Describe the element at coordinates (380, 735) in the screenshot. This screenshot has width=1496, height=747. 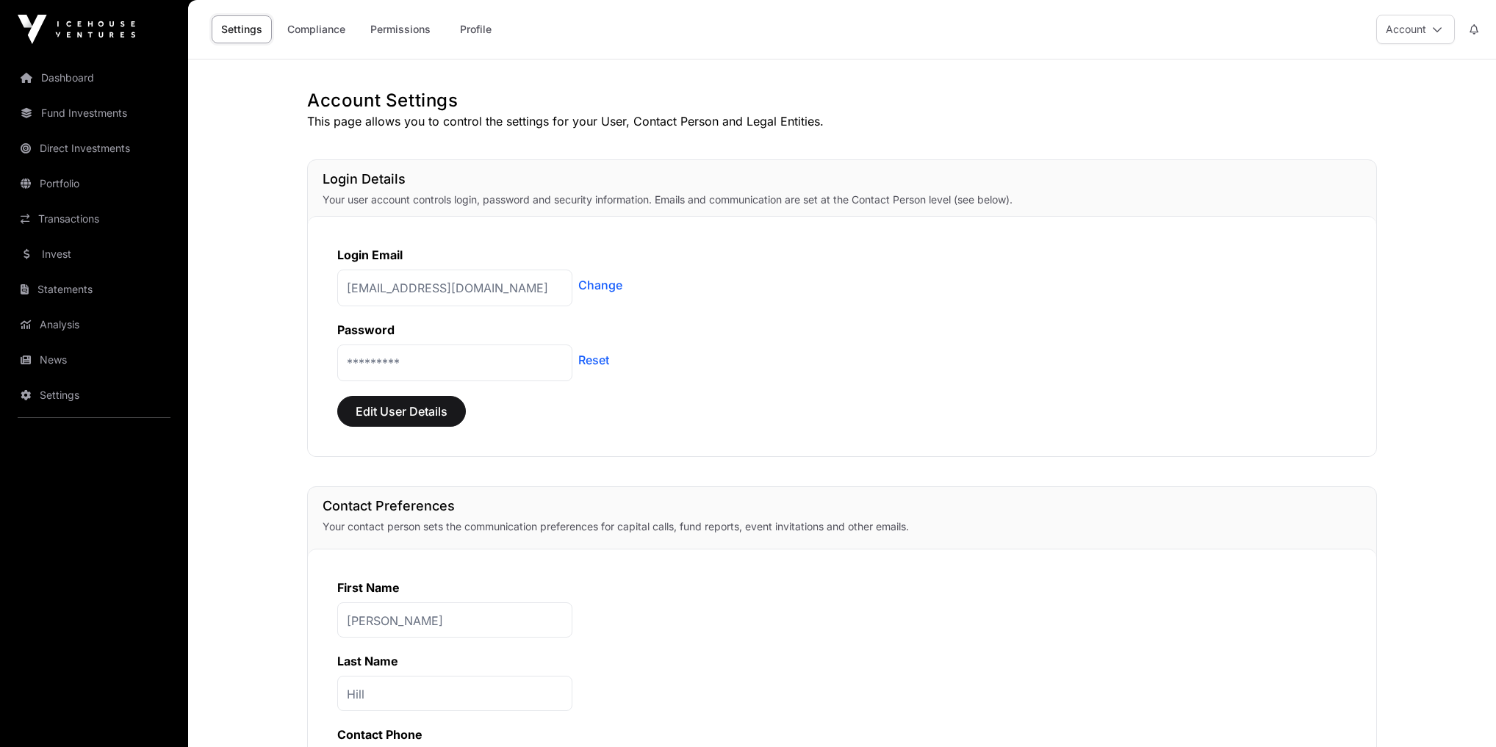
I see `label: Contact Phone` at that location.